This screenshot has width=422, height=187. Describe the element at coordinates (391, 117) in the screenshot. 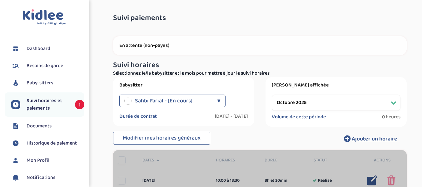

I see `span: 0 heures` at that location.